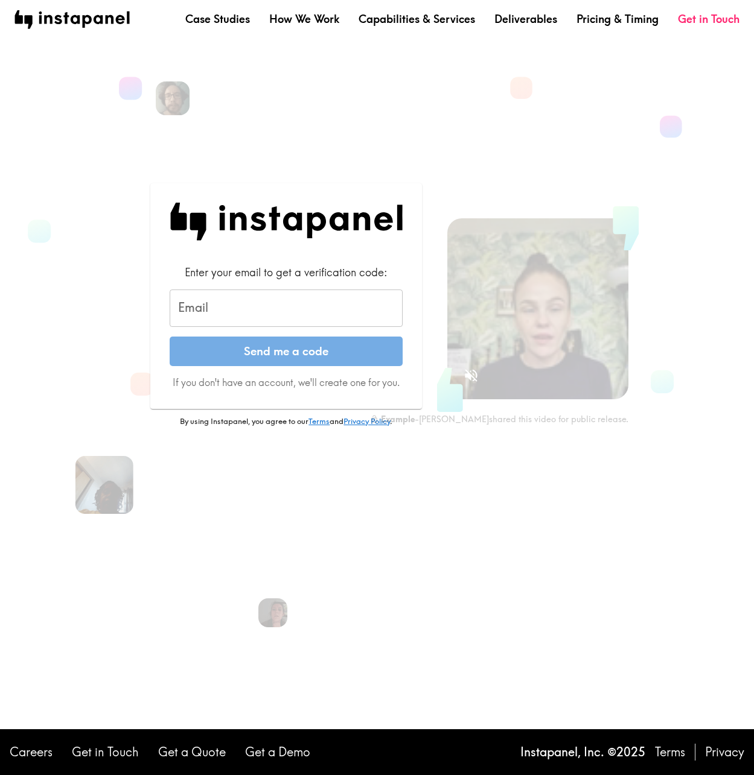 This screenshot has height=775, width=754. Describe the element at coordinates (31, 753) in the screenshot. I see `a: Careers` at that location.